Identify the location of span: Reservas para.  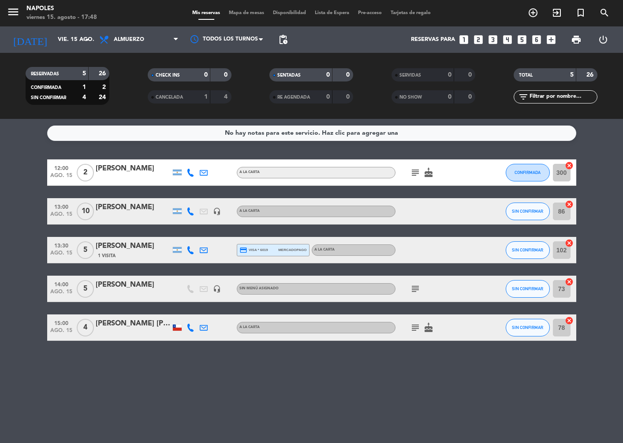
(433, 40).